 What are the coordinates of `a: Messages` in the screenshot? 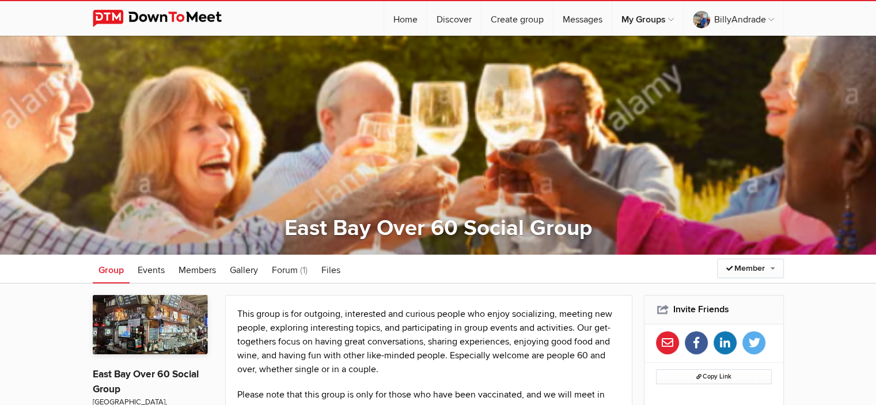 It's located at (582, 18).